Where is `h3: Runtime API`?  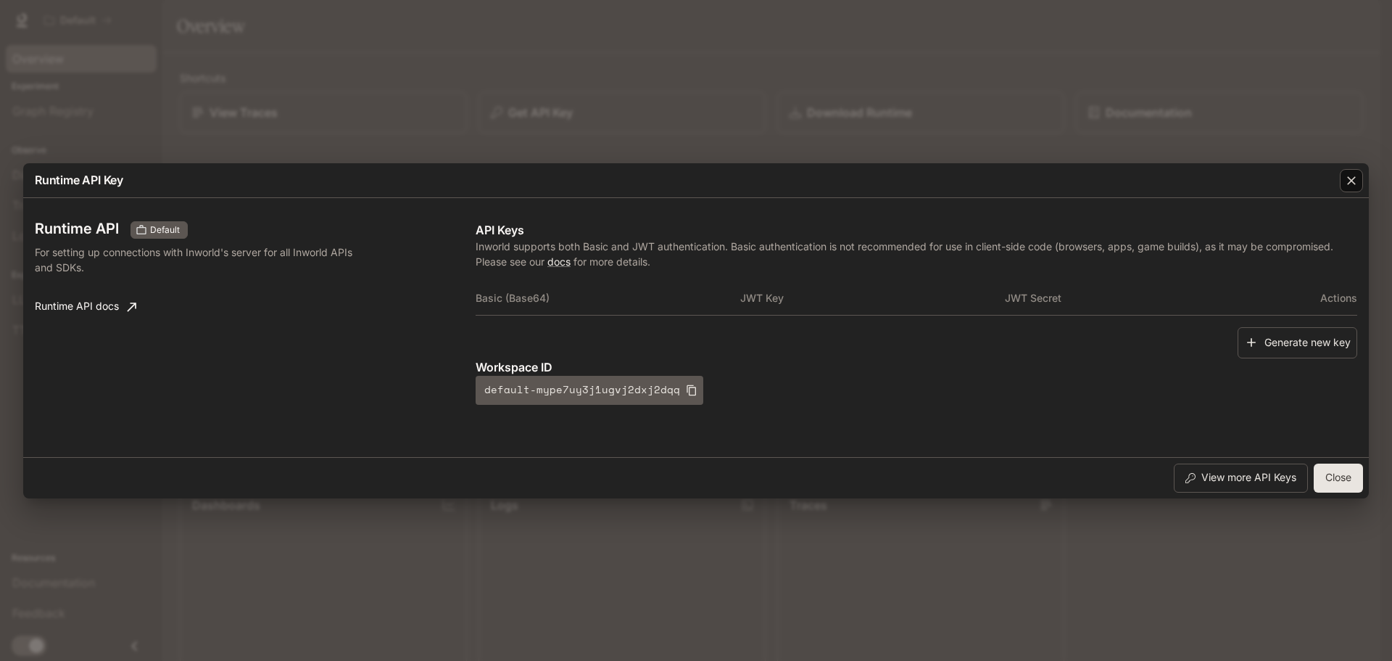 h3: Runtime API is located at coordinates (77, 228).